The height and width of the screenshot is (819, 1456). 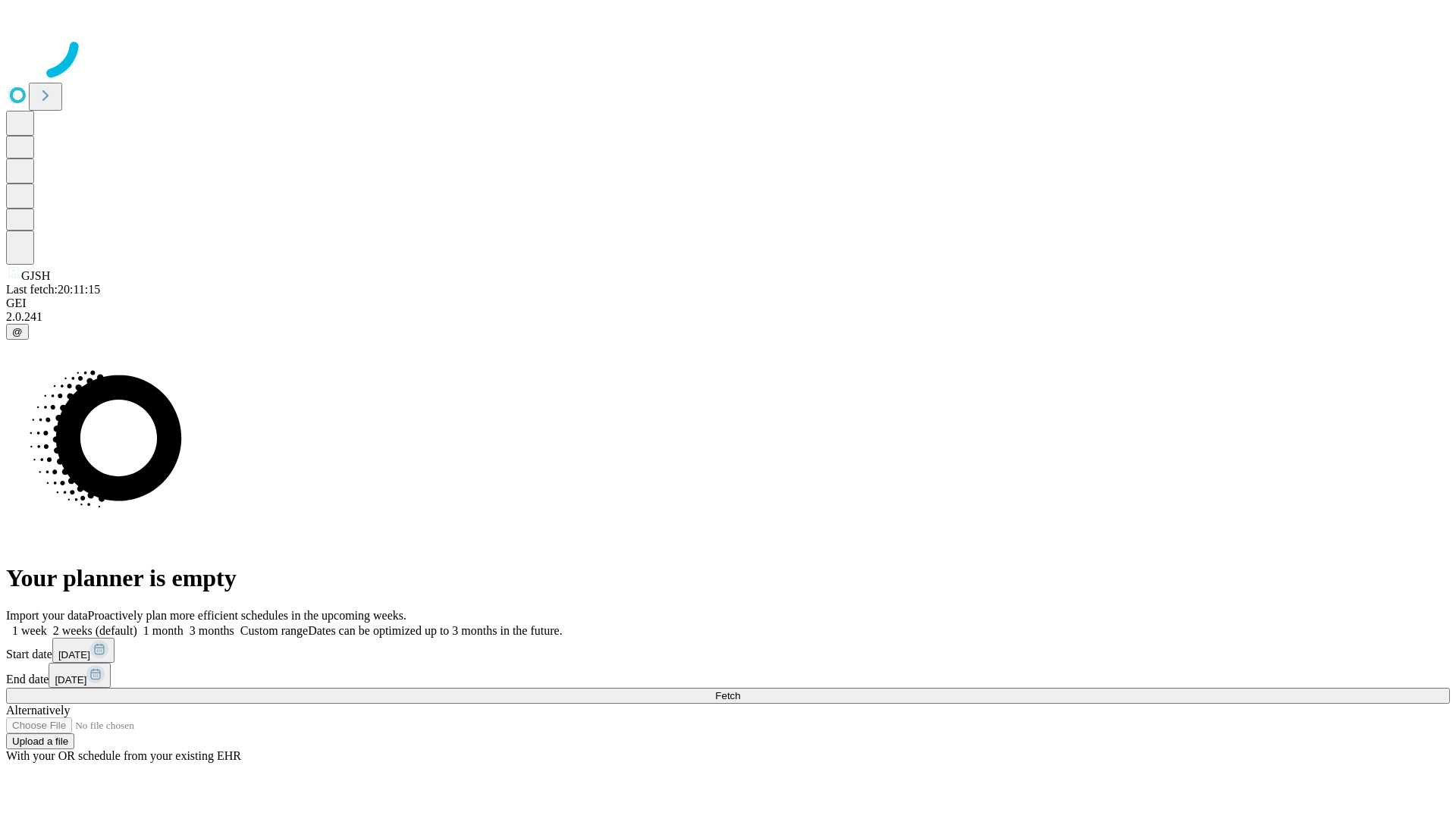 What do you see at coordinates (728, 675) in the screenshot?
I see `div: End date` at bounding box center [728, 675].